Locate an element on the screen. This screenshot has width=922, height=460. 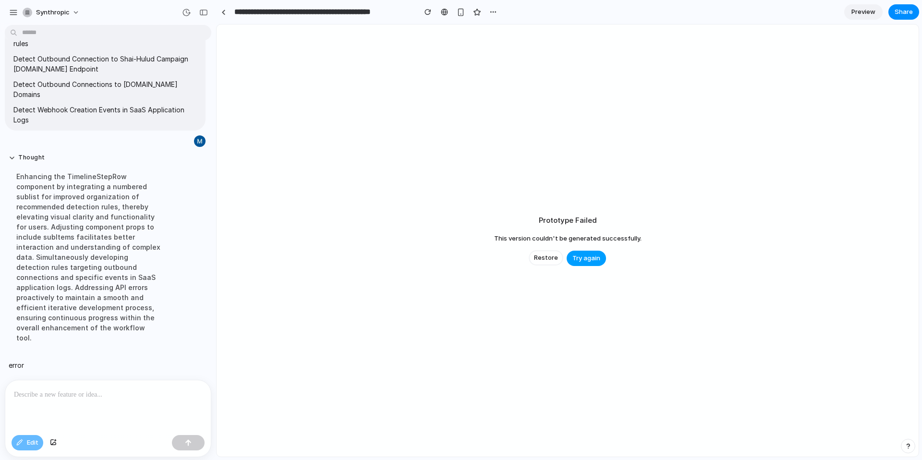
div: Enhancing the TimelineStepRow component by integrating a numbered sublist for improved organizati... is located at coordinates (89, 257).